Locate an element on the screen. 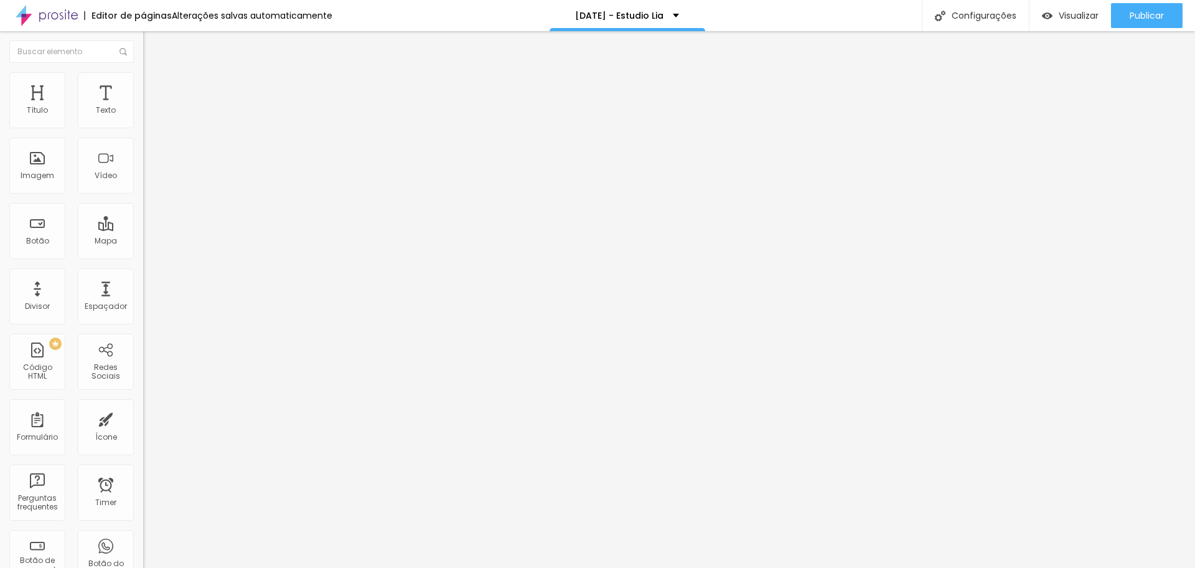 The height and width of the screenshot is (568, 1195). div: Alterações salvas automaticamente is located at coordinates (252, 16).